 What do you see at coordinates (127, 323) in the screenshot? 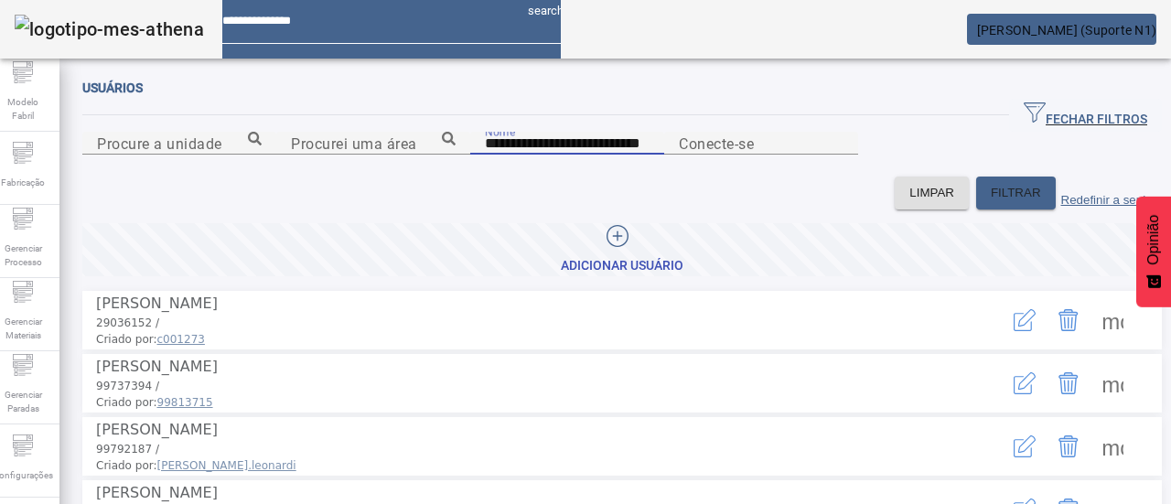
I see `font: 29036152 /` at bounding box center [127, 323].